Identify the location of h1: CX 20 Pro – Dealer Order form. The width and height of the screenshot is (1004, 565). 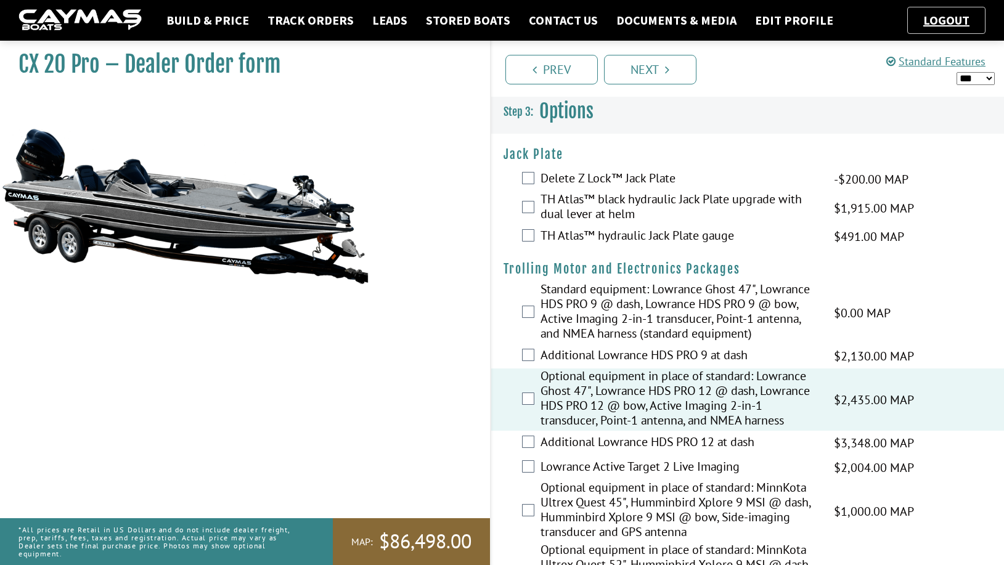
(238, 64).